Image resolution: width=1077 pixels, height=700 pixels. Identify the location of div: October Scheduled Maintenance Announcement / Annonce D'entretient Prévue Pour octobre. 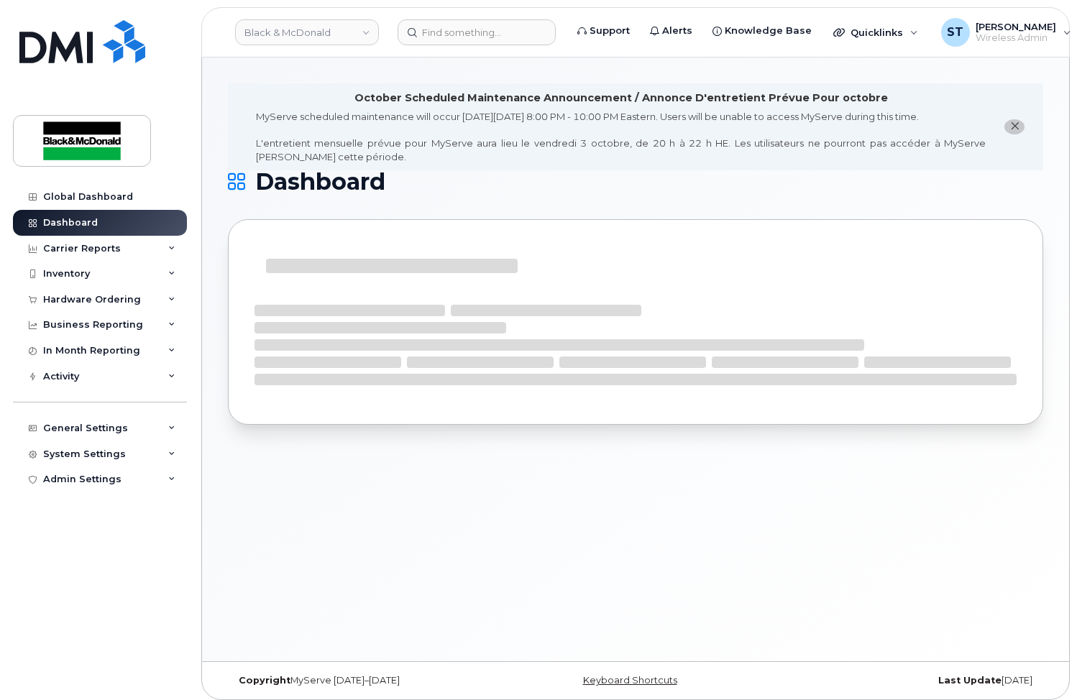
(621, 98).